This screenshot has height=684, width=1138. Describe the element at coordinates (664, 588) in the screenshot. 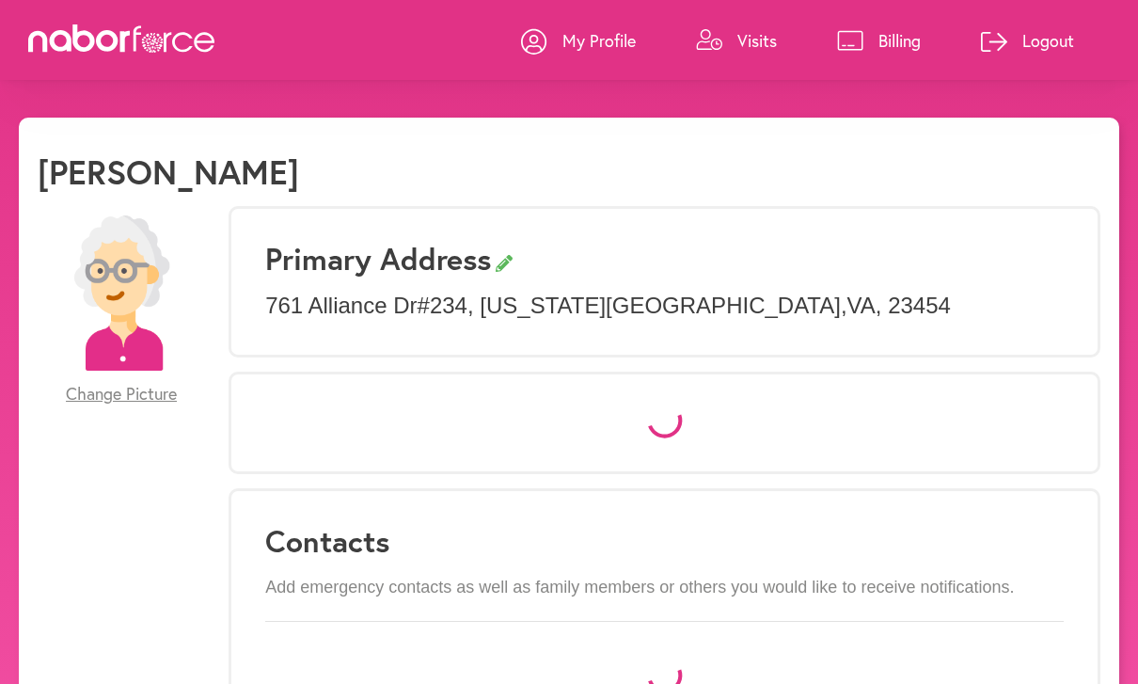

I see `p: Add emergency contacts as well as family members or others you would like to receive notifications.` at that location.